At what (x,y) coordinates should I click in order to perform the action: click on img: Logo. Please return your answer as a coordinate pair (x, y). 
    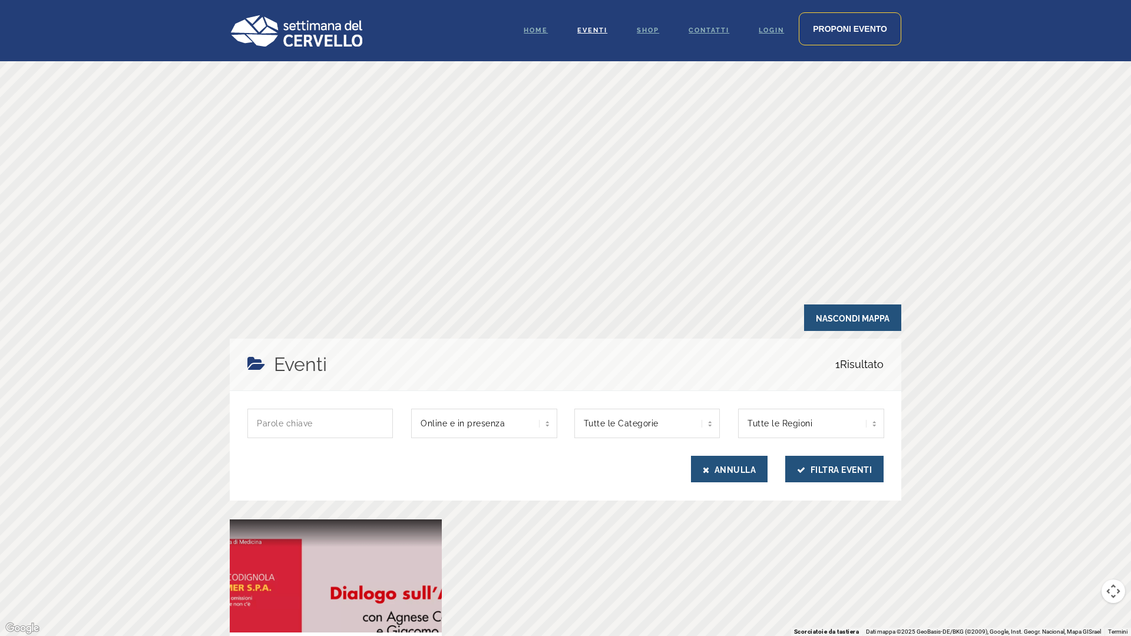
    Looking at the image, I should click on (296, 31).